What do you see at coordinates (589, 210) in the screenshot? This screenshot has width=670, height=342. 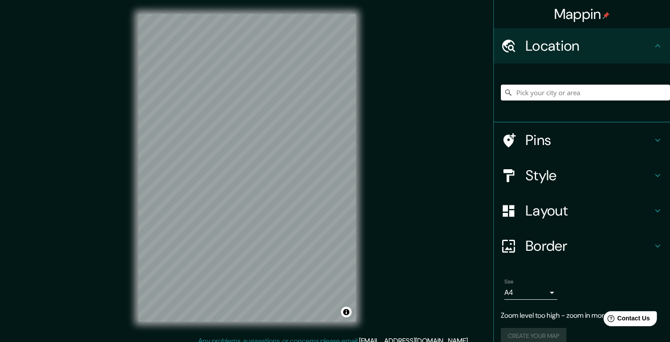 I see `h4: Layout` at bounding box center [589, 210].